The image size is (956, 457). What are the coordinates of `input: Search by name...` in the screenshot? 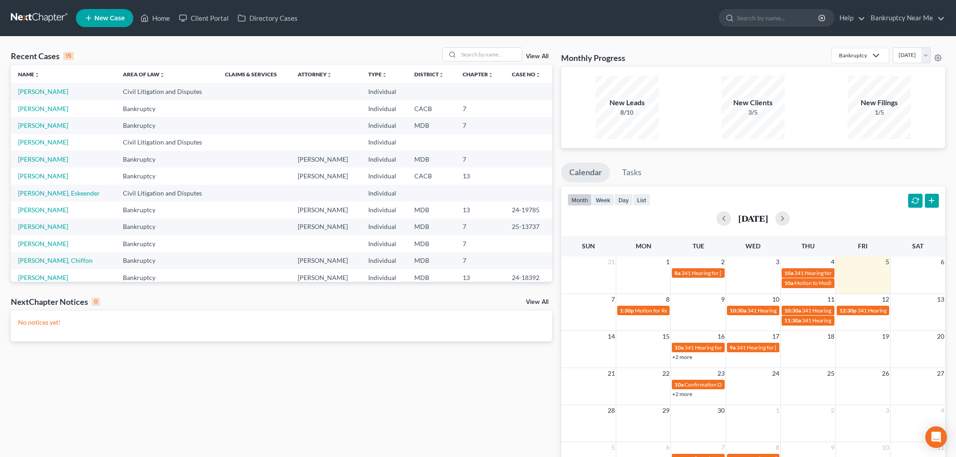 It's located at (778, 18).